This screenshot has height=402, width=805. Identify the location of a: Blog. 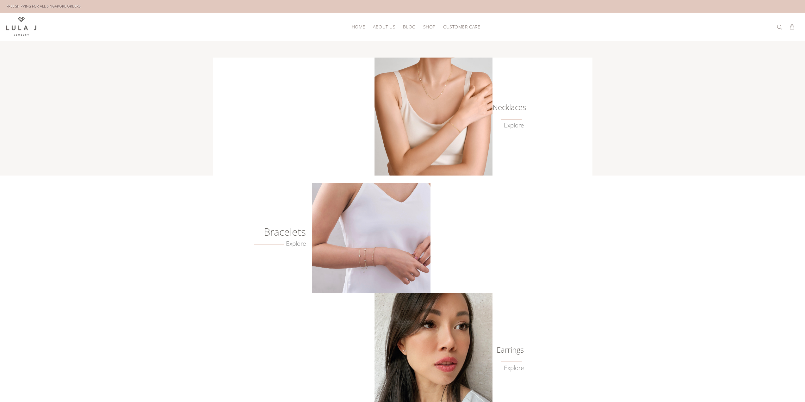
(409, 27).